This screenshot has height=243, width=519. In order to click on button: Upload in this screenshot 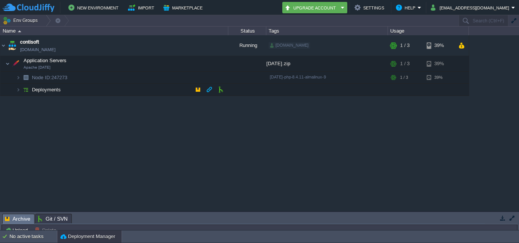, I will do `click(17, 231)`.